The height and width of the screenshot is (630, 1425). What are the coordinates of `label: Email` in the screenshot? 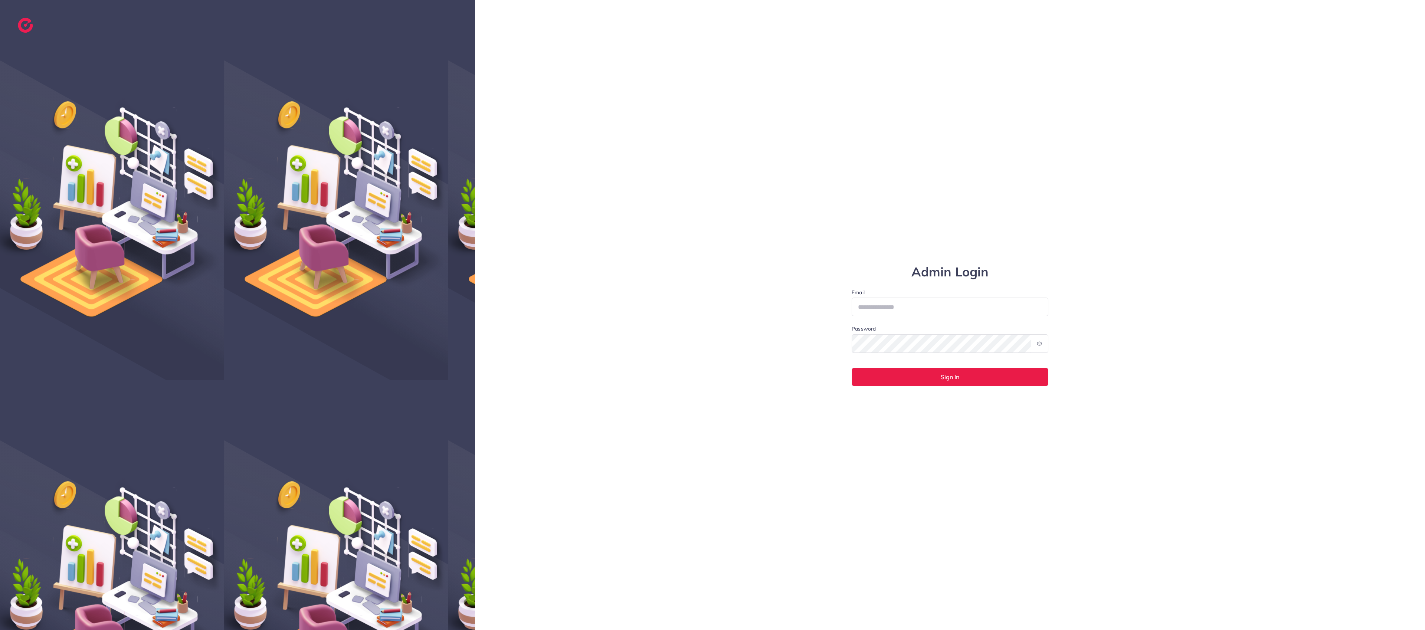 It's located at (950, 292).